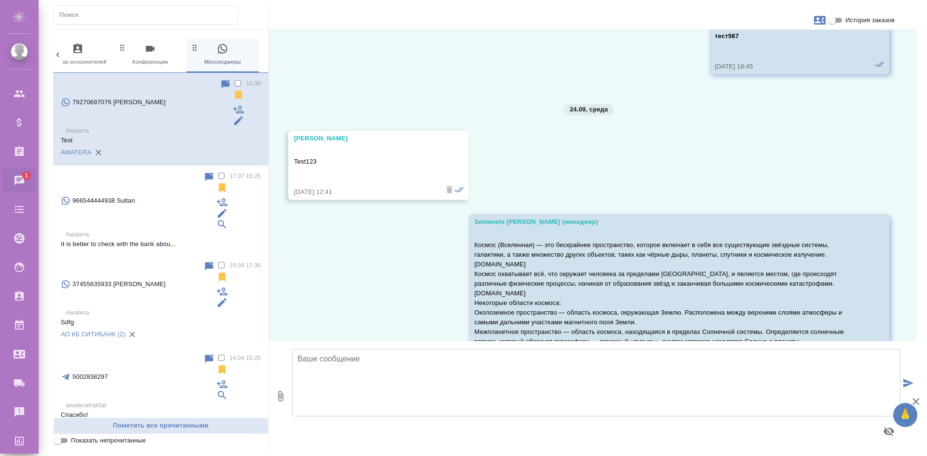  What do you see at coordinates (108, 441) in the screenshot?
I see `span: Показать непрочитанные` at bounding box center [108, 441].